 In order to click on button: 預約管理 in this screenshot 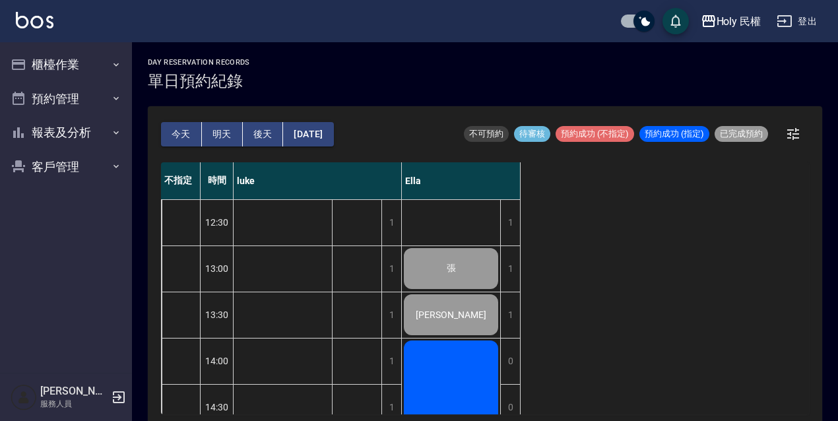, I will do `click(66, 99)`.